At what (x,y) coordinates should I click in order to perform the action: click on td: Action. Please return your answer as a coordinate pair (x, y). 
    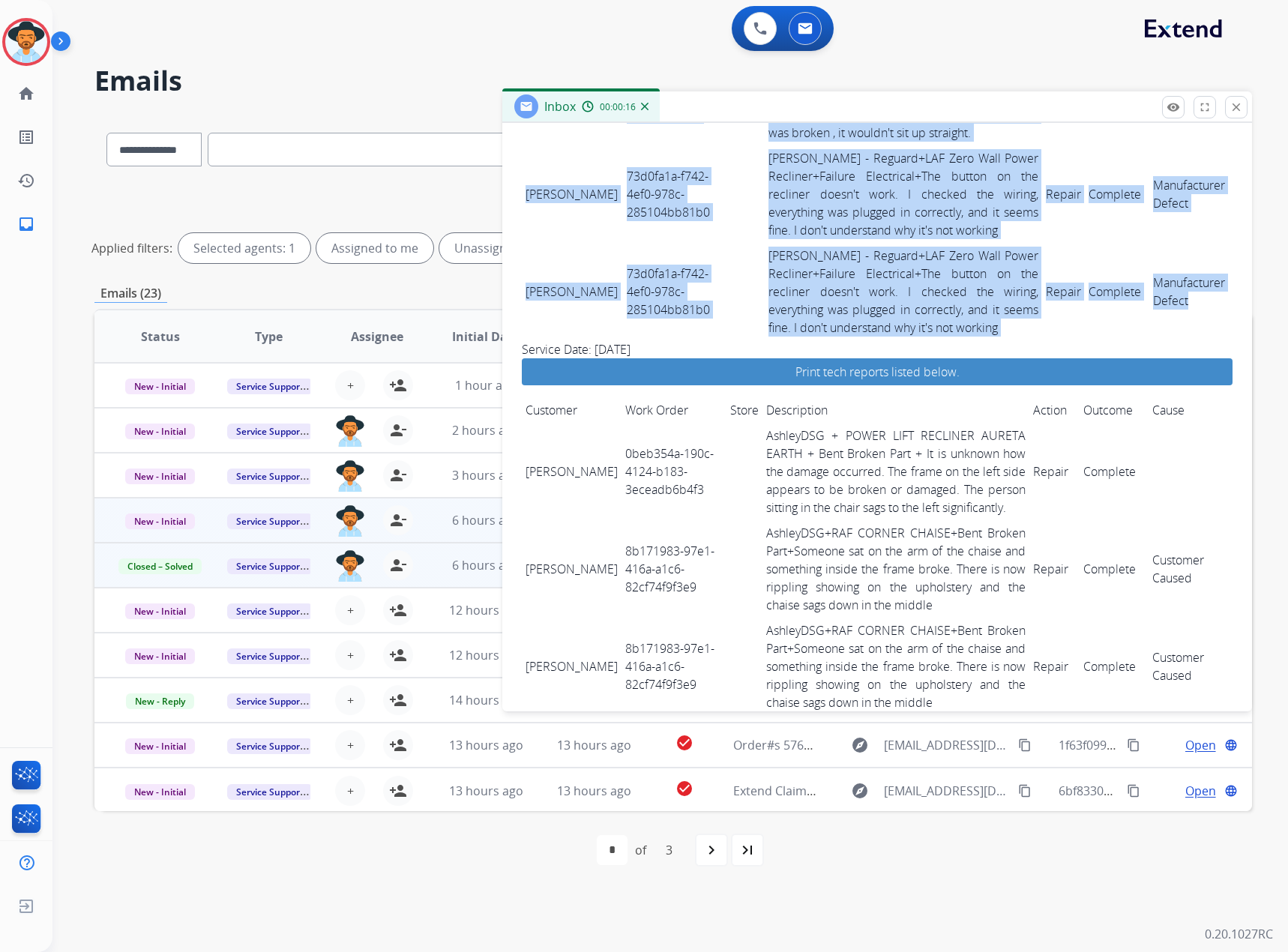
    Looking at the image, I should click on (1054, 410).